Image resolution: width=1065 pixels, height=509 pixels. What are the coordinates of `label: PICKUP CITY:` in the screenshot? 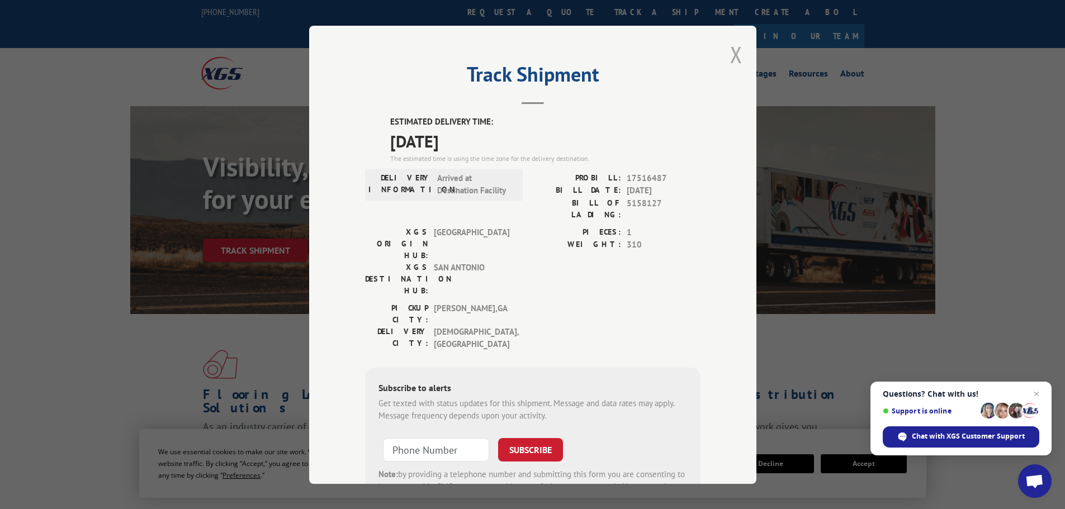 It's located at (396, 314).